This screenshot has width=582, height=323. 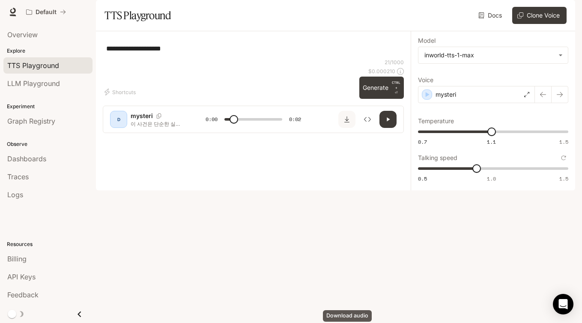 I want to click on div: D, so click(x=119, y=119).